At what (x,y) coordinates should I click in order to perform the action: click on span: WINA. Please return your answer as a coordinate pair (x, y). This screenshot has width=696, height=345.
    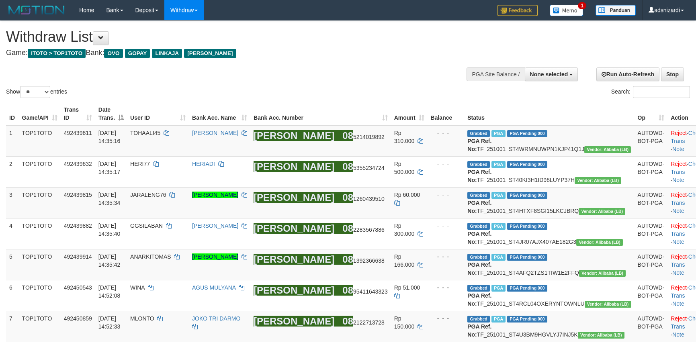
    Looking at the image, I should click on (137, 288).